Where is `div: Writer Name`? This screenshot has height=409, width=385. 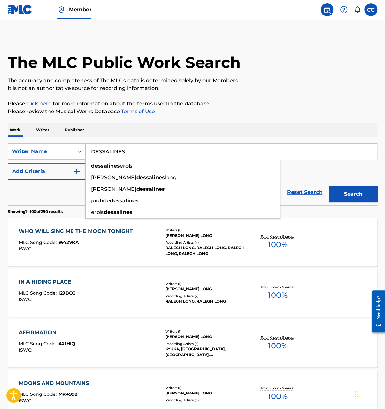
div: Writer Name is located at coordinates (41, 151).